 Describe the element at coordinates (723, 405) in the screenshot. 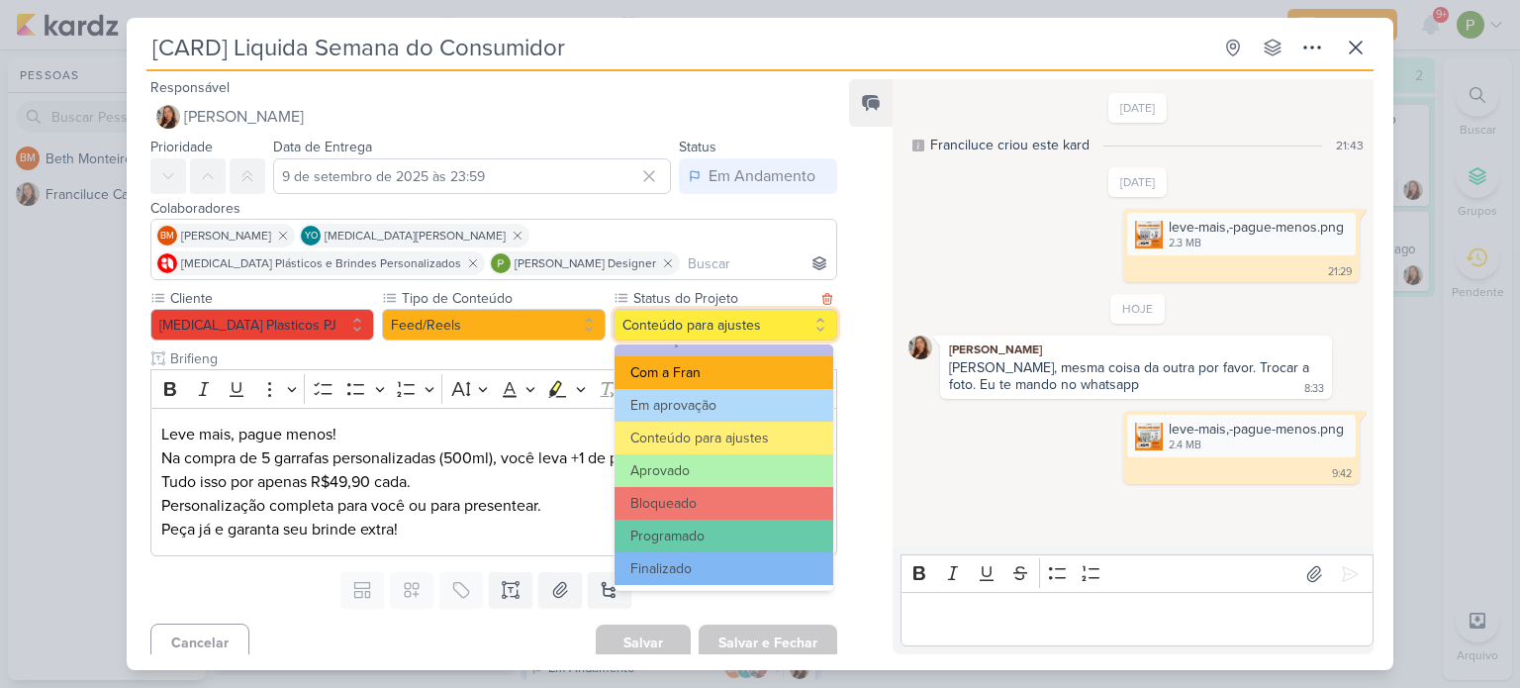

I see `button: Em aprovação` at that location.